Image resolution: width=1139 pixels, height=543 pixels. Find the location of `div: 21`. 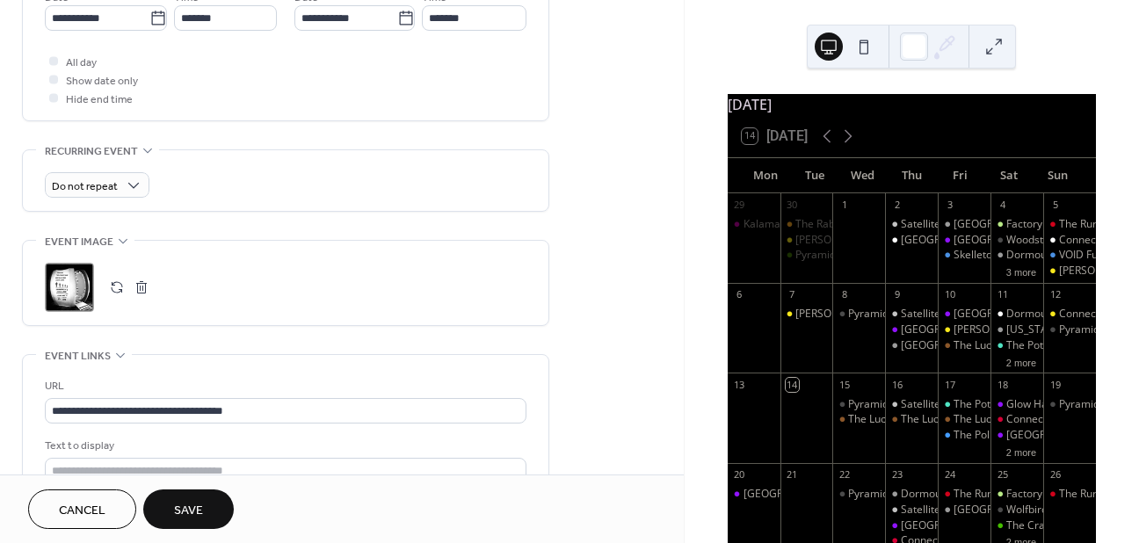

div: 21 is located at coordinates (792, 475).